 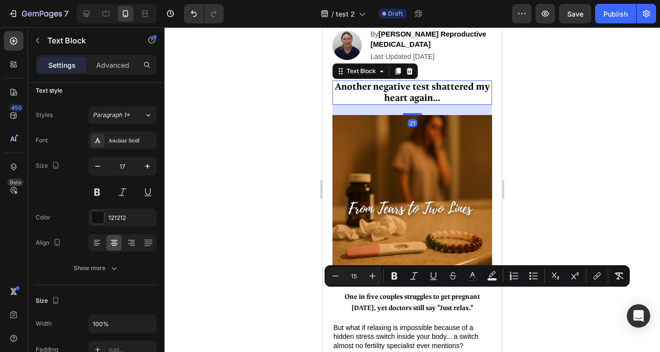 I want to click on div: Align, so click(x=49, y=243).